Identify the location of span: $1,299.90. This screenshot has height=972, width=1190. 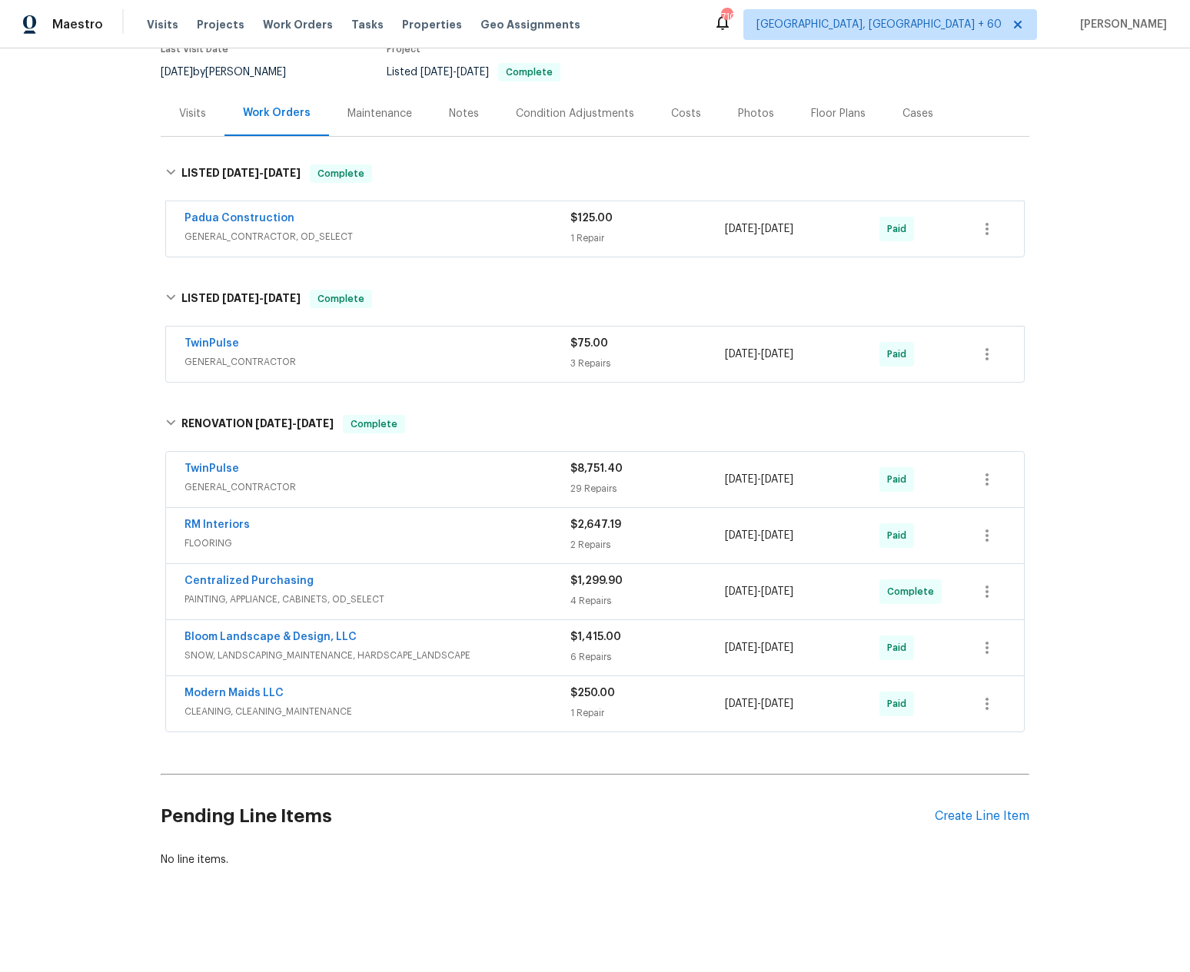
(596, 581).